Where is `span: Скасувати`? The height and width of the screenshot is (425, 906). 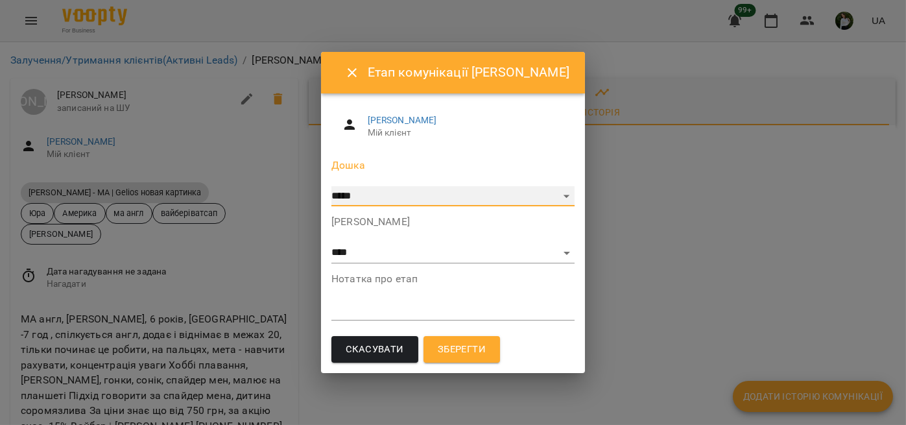 span: Скасувати is located at coordinates (375, 350).